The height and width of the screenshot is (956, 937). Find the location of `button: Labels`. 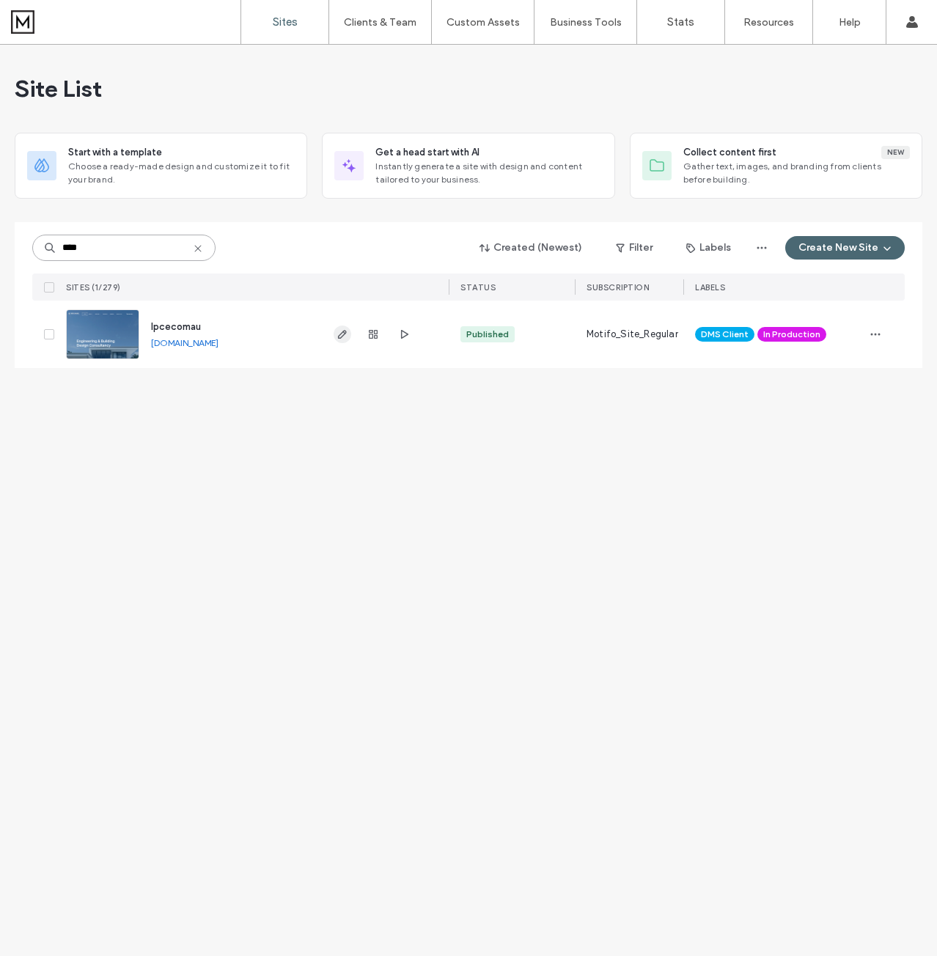

button: Labels is located at coordinates (708, 248).